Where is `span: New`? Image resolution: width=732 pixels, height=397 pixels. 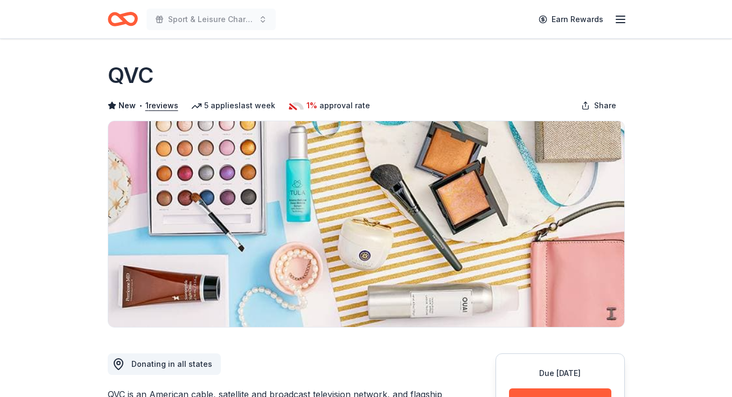
span: New is located at coordinates (127, 106).